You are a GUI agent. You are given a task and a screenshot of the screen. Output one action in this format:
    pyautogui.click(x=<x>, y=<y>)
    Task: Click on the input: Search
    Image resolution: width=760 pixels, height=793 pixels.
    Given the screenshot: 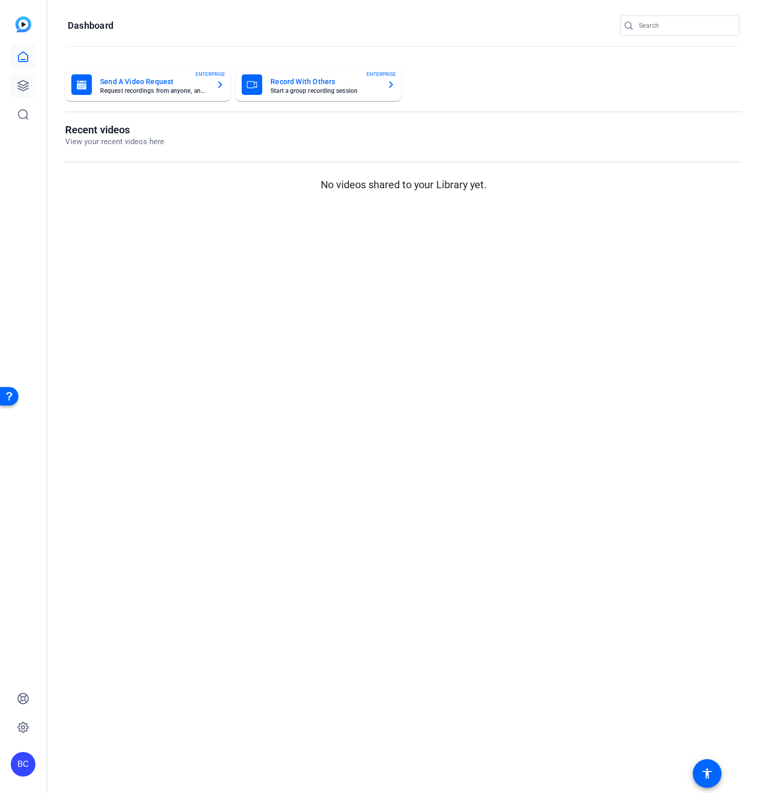 What is the action you would take?
    pyautogui.click(x=685, y=26)
    